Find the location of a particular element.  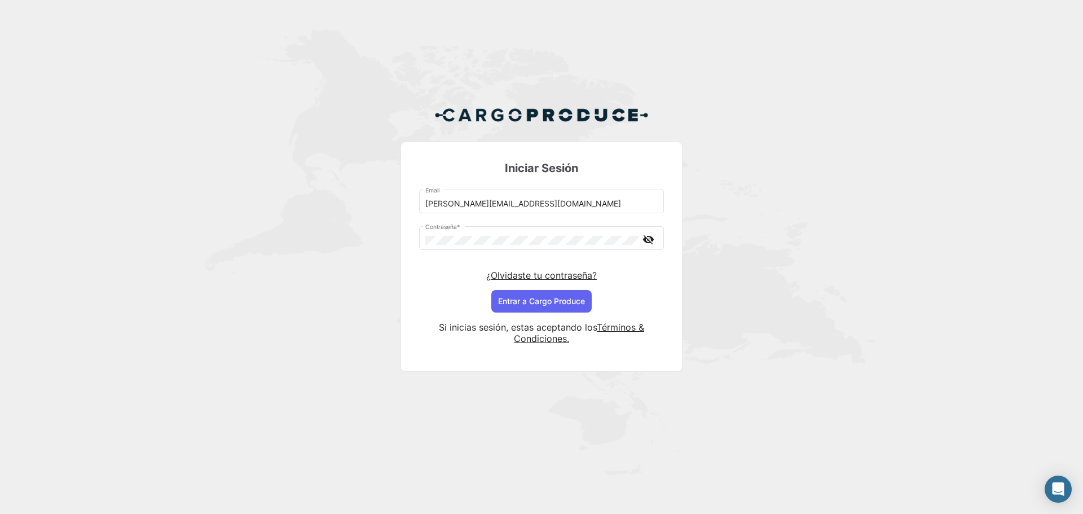

img: Cargo Produce Logo is located at coordinates (542, 115).